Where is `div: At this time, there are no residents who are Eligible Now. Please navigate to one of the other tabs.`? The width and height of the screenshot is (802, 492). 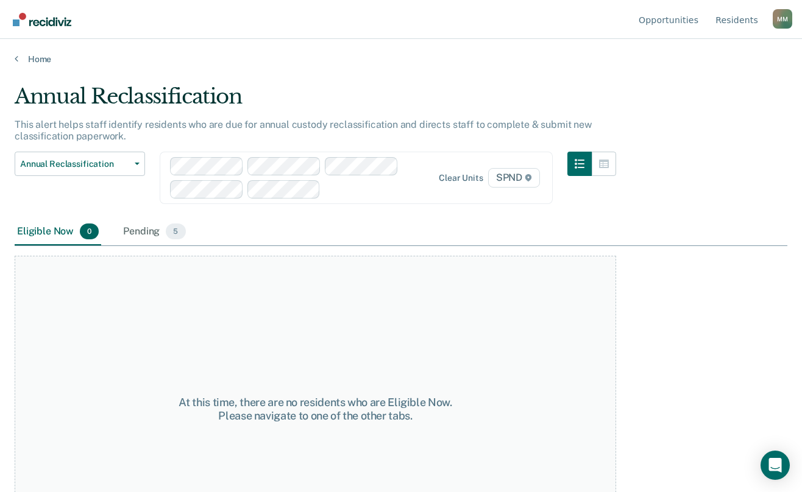 div: At this time, there are no residents who are Eligible Now. Please navigate to one of the other tabs. is located at coordinates (315, 409).